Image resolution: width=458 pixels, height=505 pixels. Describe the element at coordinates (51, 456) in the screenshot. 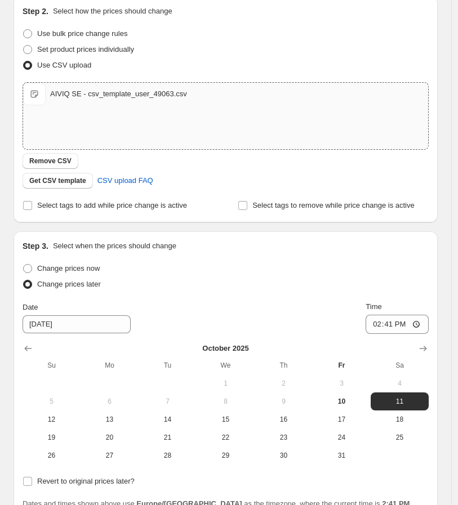

I see `button: Sunday October 26 2025` at that location.